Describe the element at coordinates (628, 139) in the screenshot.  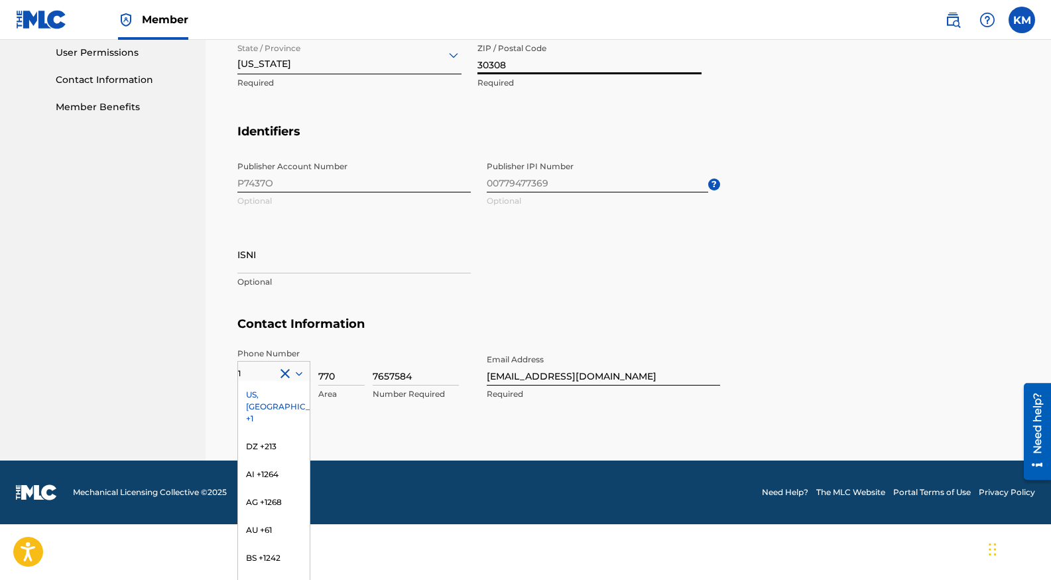
I see `h5: Identifiers` at that location.